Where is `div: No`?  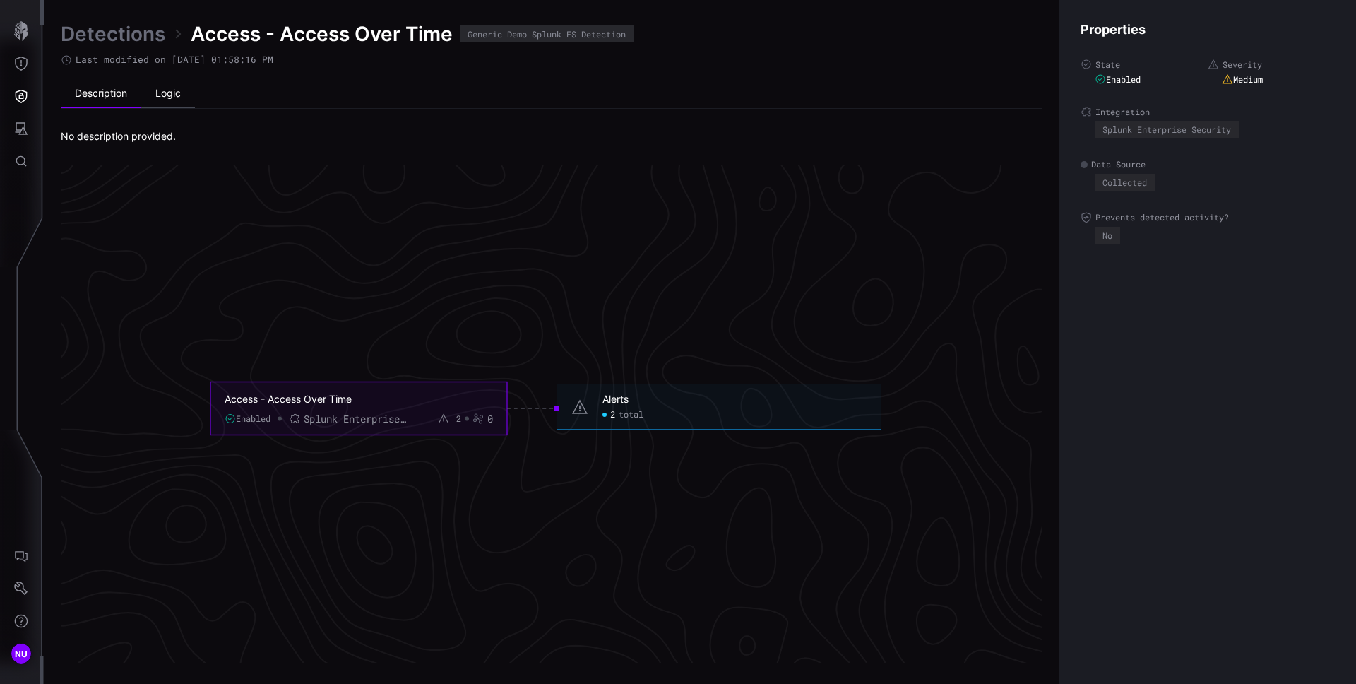 div: No is located at coordinates (1107, 235).